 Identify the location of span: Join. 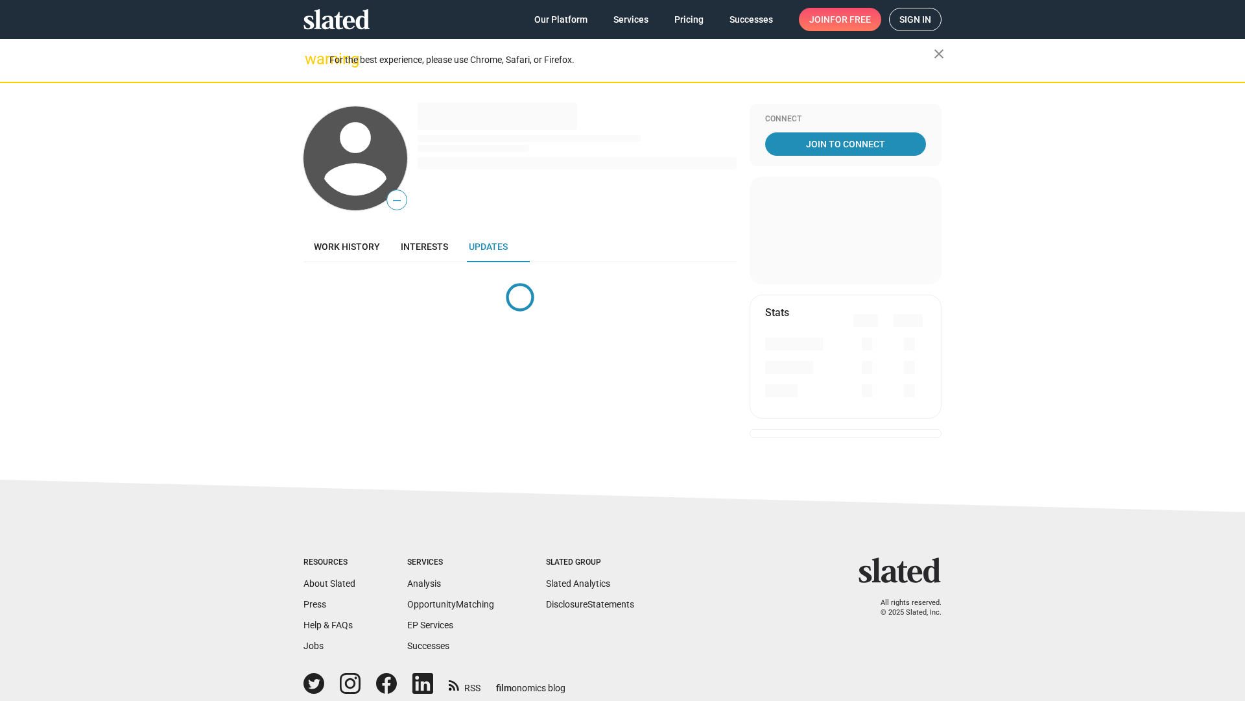
(840, 19).